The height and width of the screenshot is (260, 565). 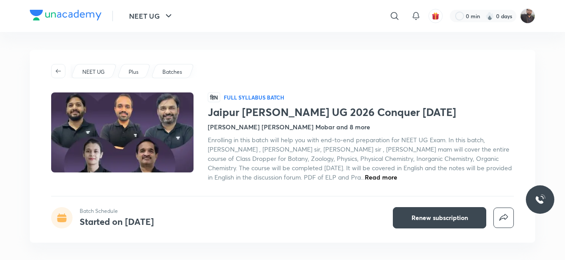 I want to click on img: Vishal Choudhary, so click(x=528, y=16).